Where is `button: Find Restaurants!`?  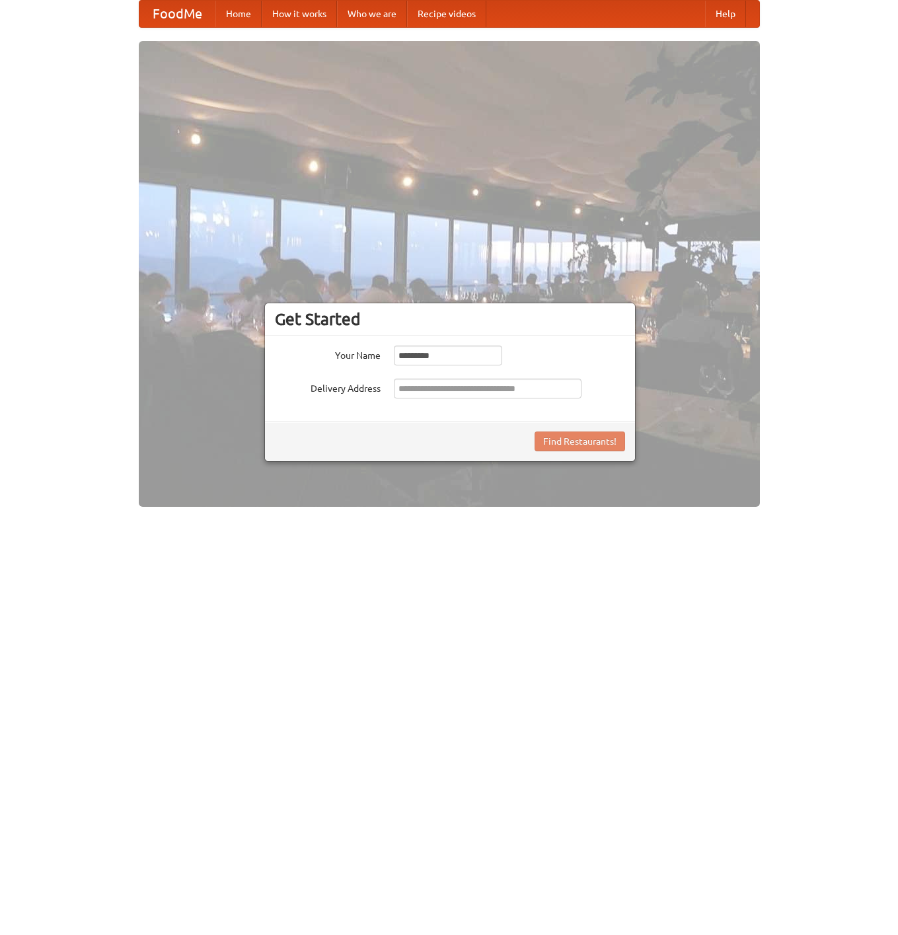
button: Find Restaurants! is located at coordinates (579, 441).